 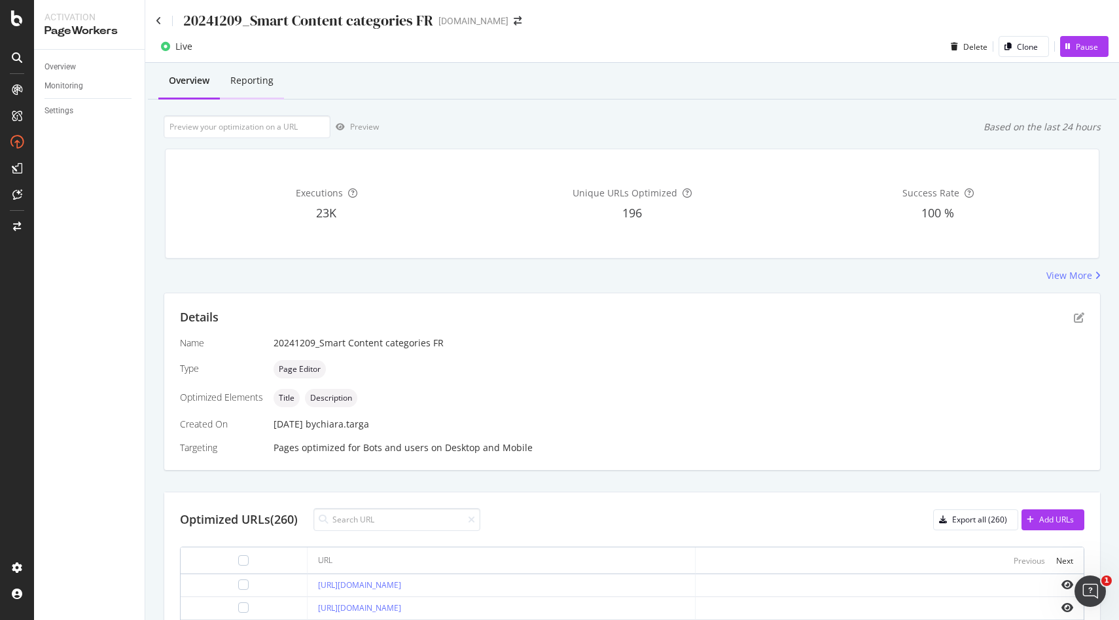 I want to click on div: Targeting, so click(x=221, y=448).